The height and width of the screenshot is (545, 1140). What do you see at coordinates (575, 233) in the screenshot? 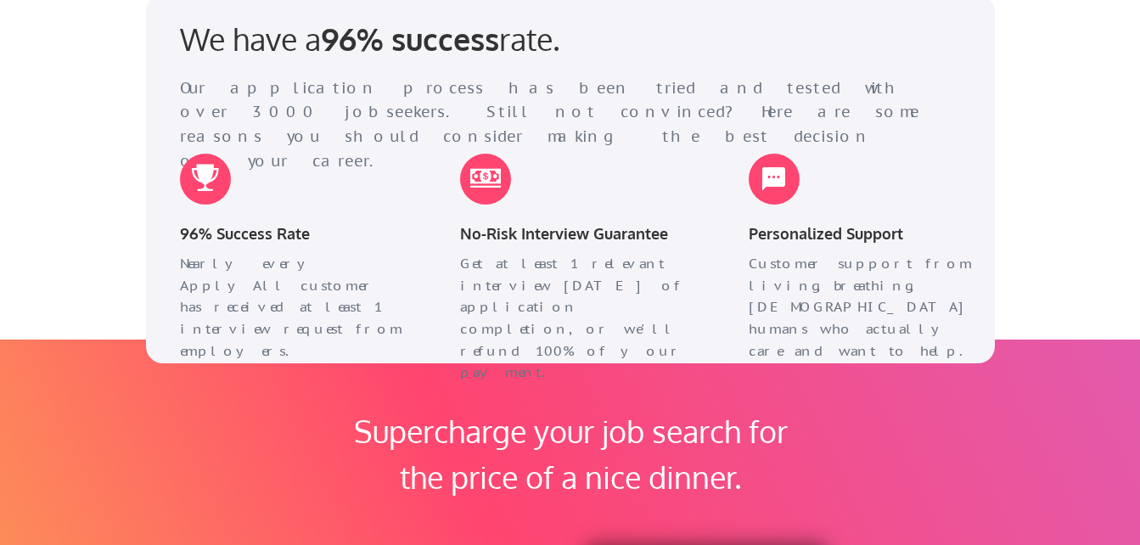
I see `div: No-Risk Interview Guarantee` at bounding box center [575, 233].